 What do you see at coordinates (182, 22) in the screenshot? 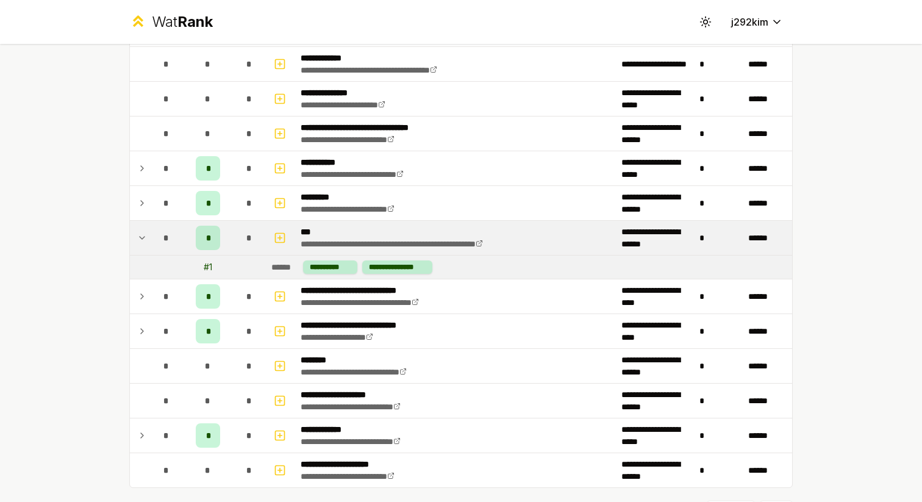
I see `div: Wat` at bounding box center [182, 22].